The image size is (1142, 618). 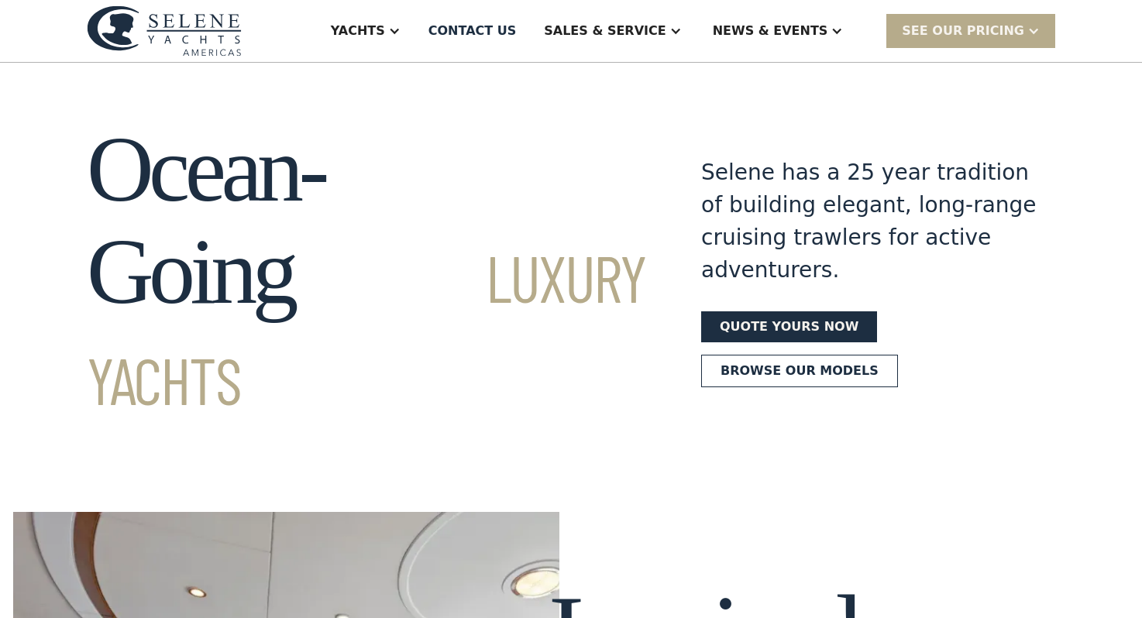 What do you see at coordinates (164, 30) in the screenshot?
I see `img: logo` at bounding box center [164, 30].